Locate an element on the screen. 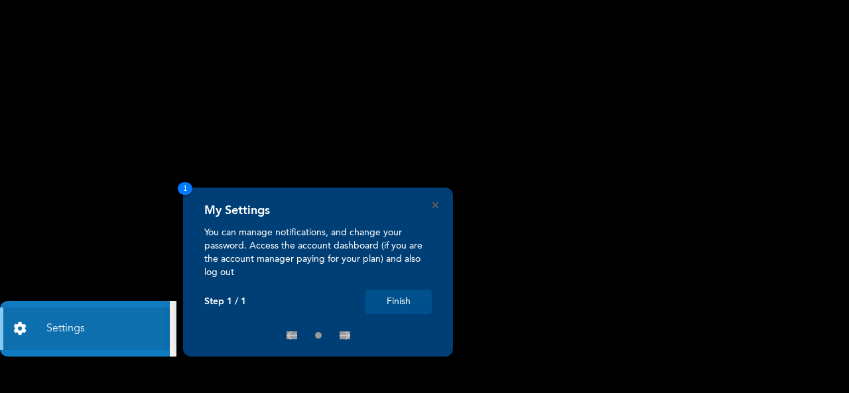  p: You can manage notifications, and change your password. Access the account dashboard (if you are ... is located at coordinates (318, 253).